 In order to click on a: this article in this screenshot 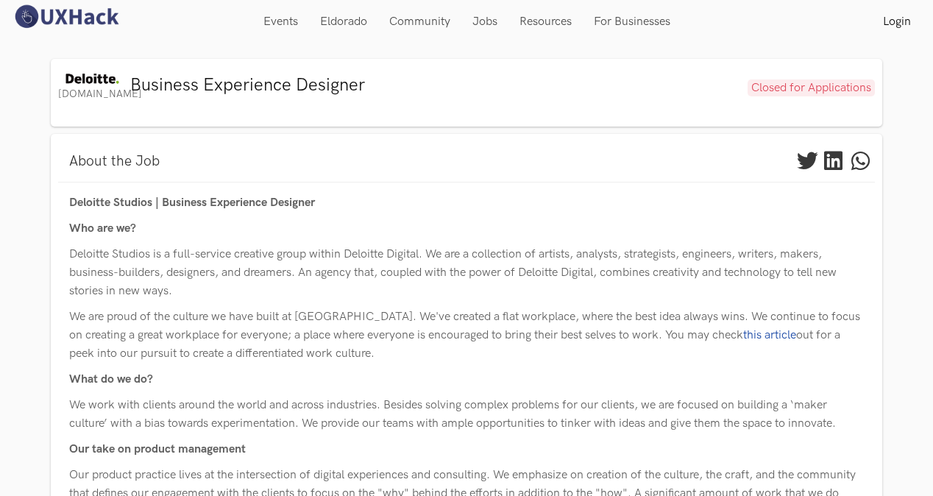, I will do `click(769, 335)`.